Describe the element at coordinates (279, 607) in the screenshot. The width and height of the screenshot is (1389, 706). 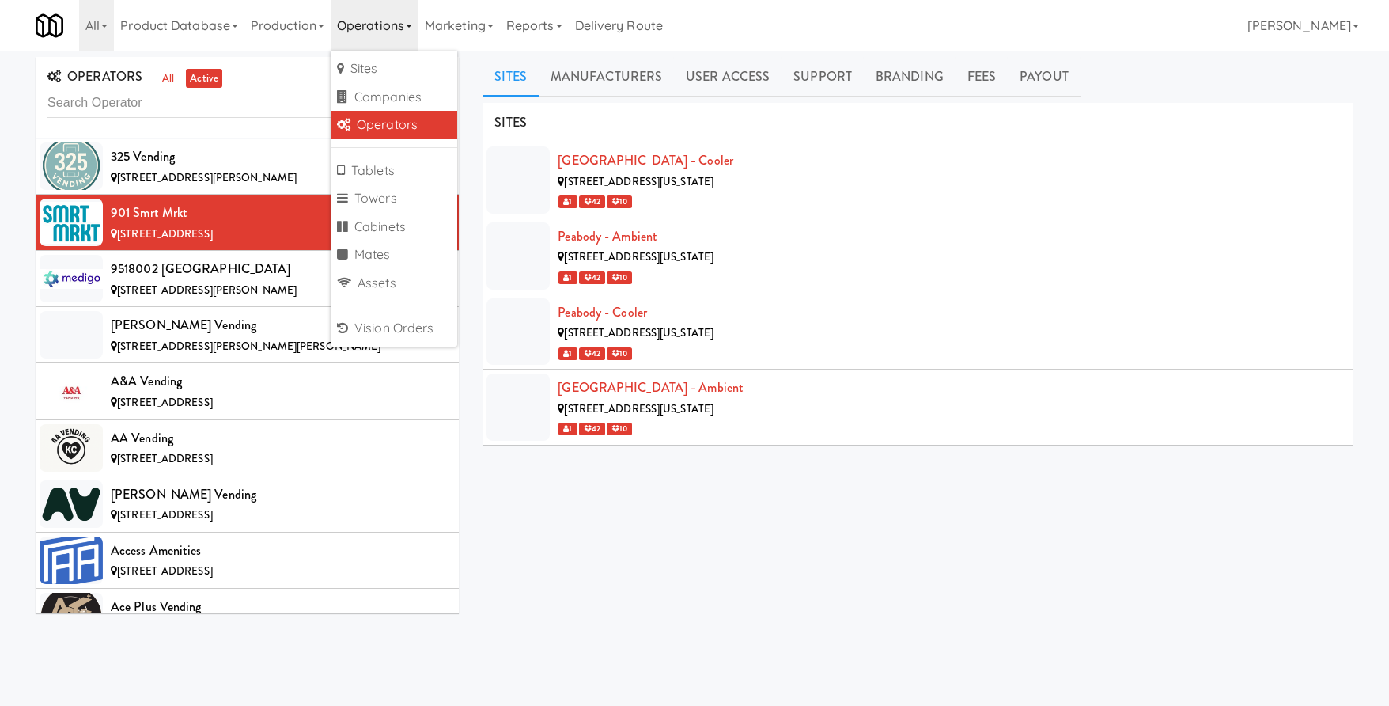
I see `div: Ace Plus Vending` at that location.